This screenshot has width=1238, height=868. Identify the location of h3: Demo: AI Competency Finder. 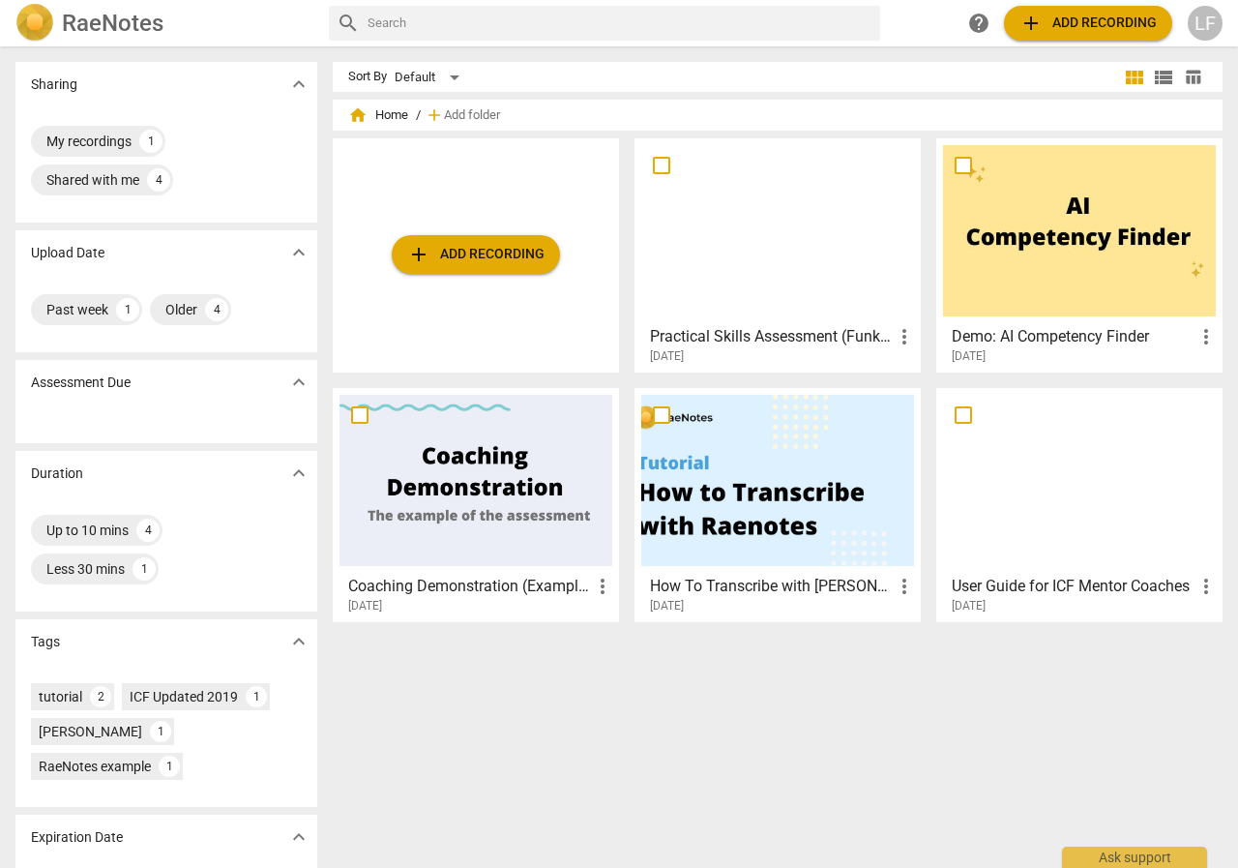
(1073, 337).